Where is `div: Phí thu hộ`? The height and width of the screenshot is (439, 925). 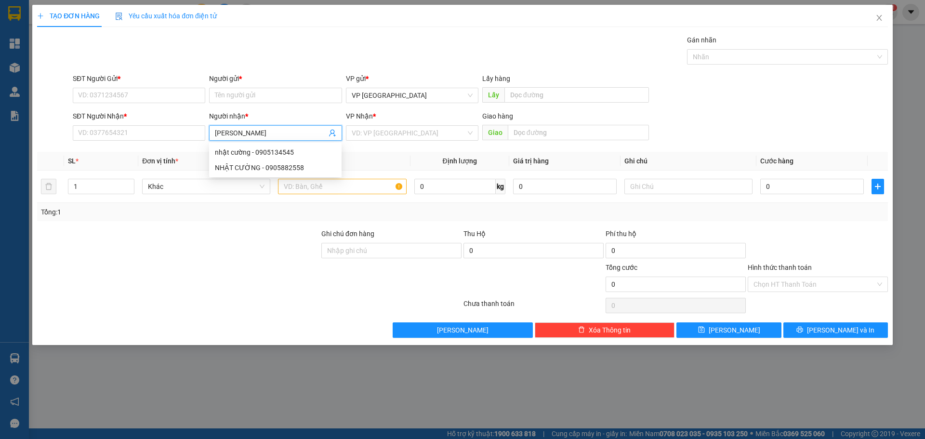 div: Phí thu hộ is located at coordinates (675, 235).